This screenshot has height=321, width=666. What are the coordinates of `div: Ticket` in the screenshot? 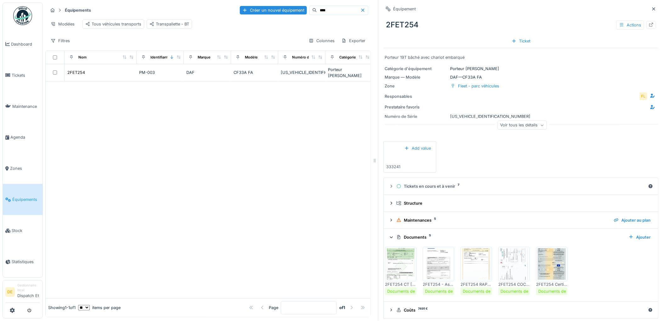 It's located at (521, 41).